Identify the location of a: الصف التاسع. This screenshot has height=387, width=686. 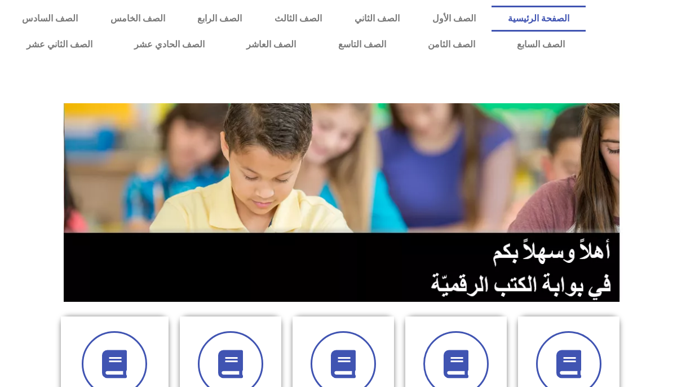
(362, 45).